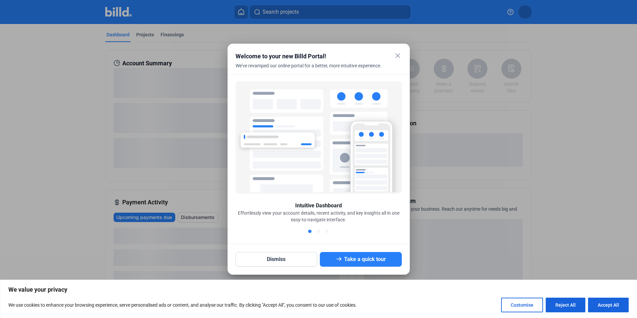  I want to click on mat-icon: close, so click(398, 56).